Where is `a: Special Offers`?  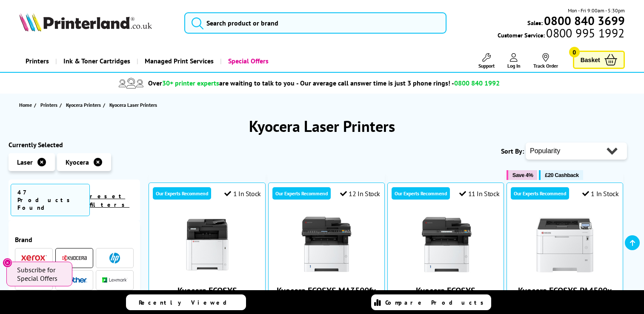 a: Special Offers is located at coordinates (247, 61).